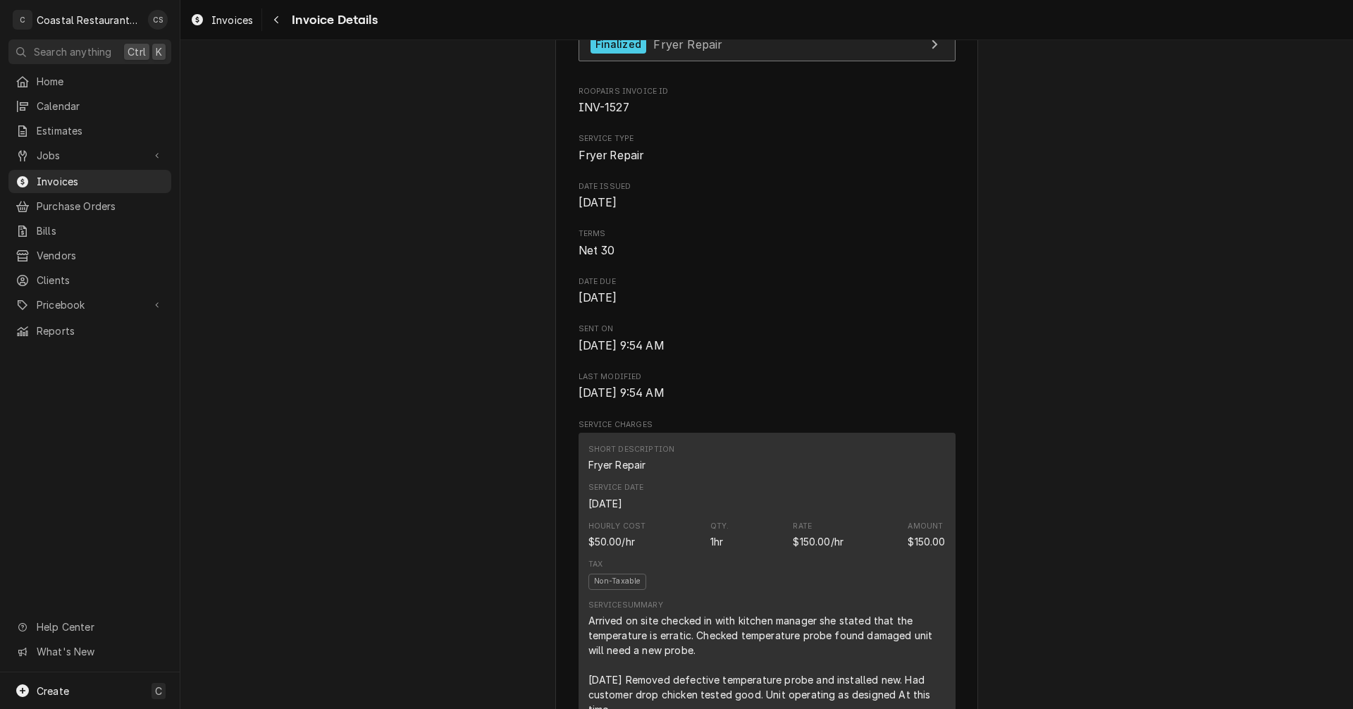 The width and height of the screenshot is (1353, 709). I want to click on div: Chris Sockriter's Avatar, so click(158, 20).